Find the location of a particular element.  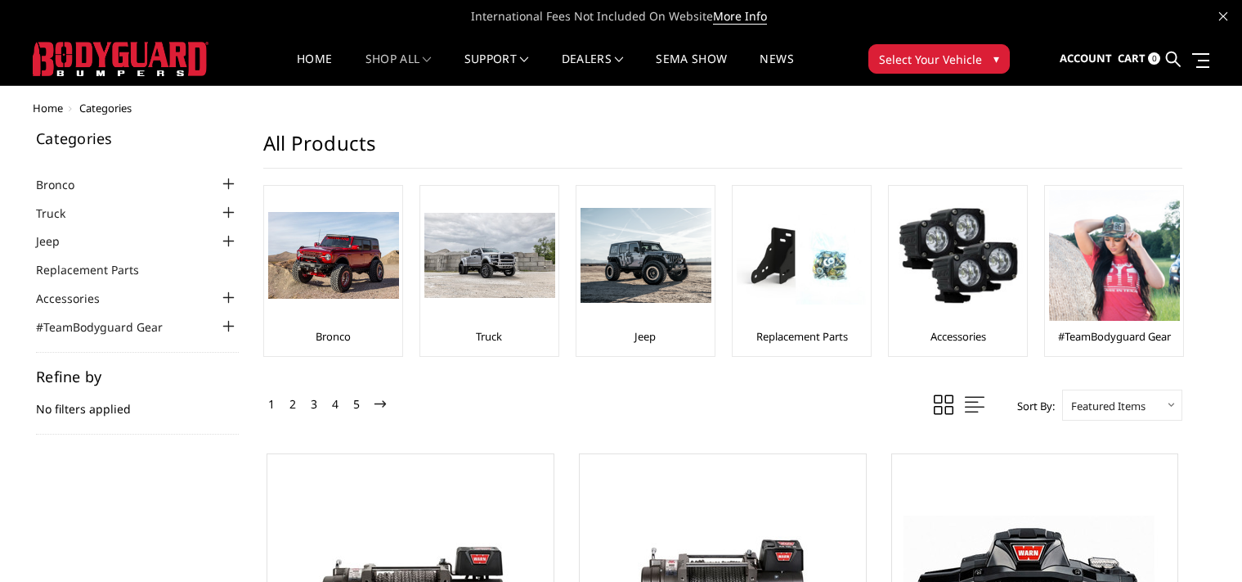

span: Categories is located at coordinates (106, 108).